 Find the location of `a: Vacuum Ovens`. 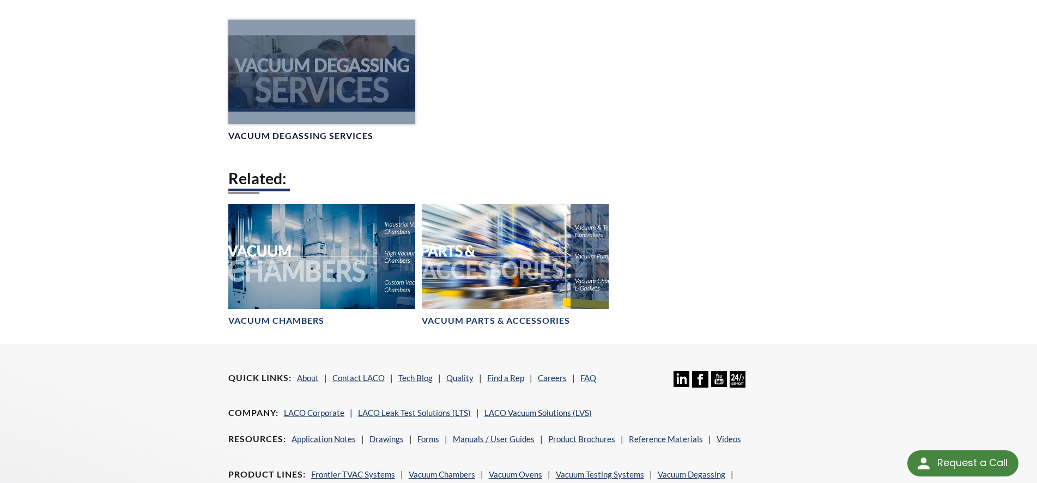

a: Vacuum Ovens is located at coordinates (516, 474).